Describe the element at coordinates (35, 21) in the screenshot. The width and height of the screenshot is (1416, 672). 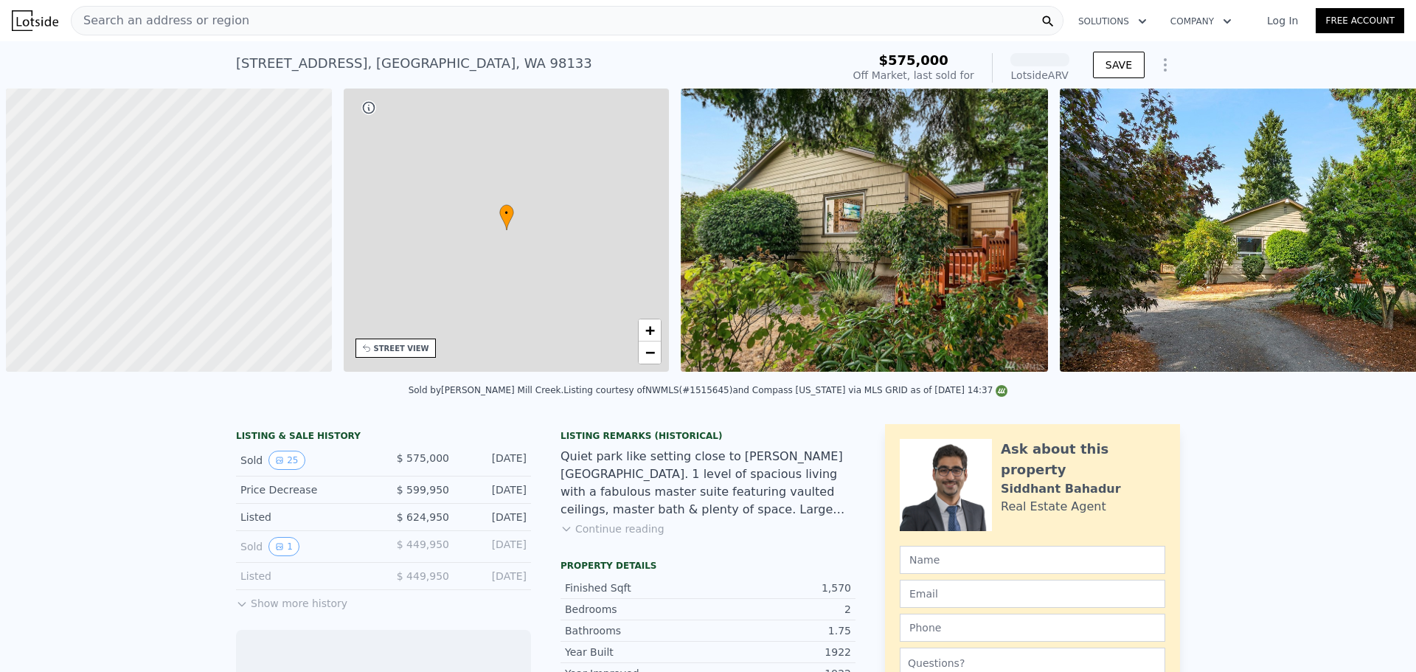
I see `img: Lotside` at that location.